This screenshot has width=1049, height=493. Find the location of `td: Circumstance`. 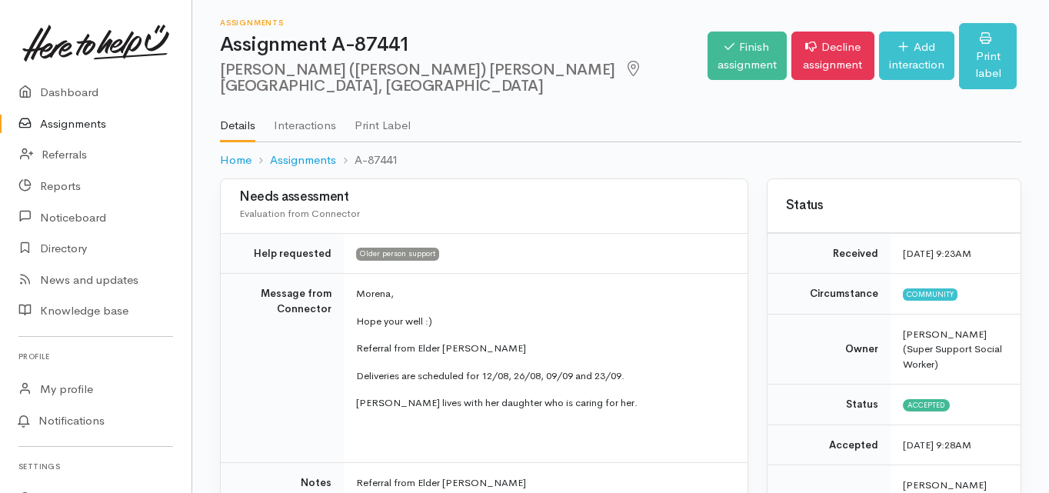

td: Circumstance is located at coordinates (829, 294).